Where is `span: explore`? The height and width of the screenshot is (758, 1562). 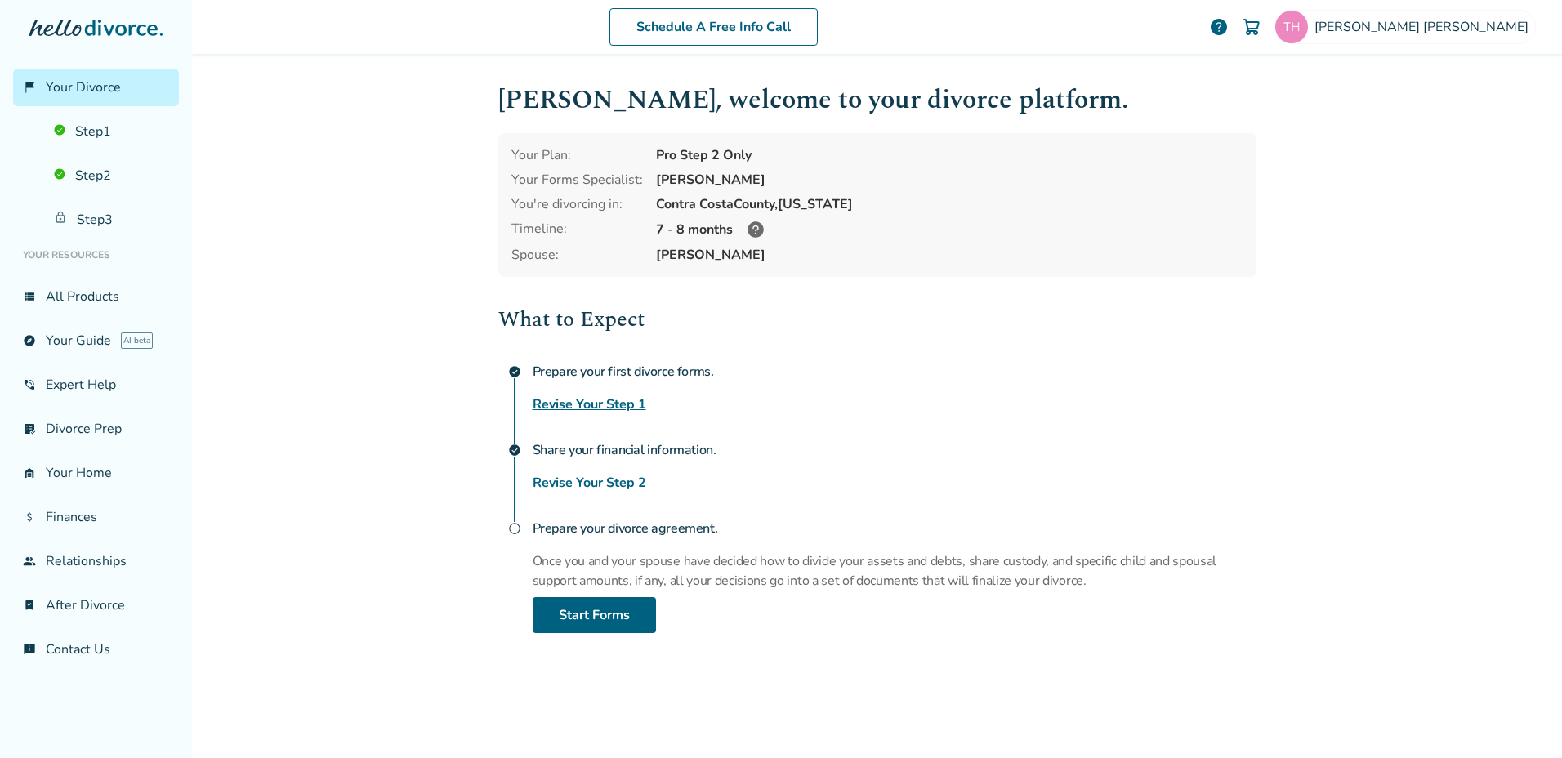
span: explore is located at coordinates (29, 341).